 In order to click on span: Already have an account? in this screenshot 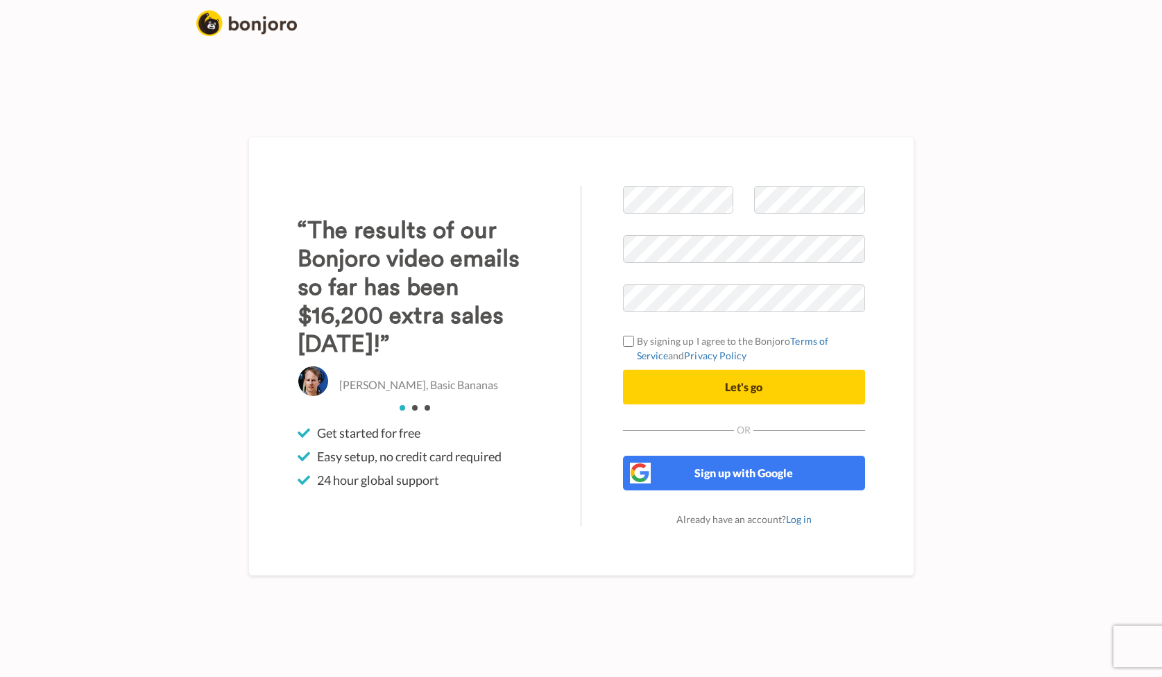, I will do `click(744, 519)`.